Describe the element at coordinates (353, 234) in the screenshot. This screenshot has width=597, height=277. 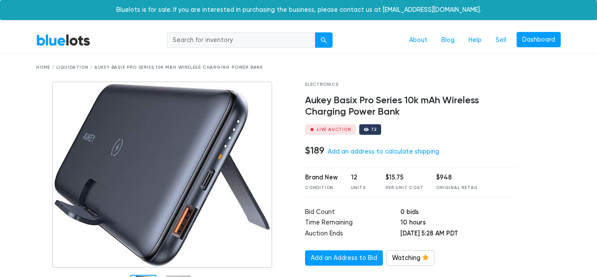
I see `td: Auction Ends` at that location.